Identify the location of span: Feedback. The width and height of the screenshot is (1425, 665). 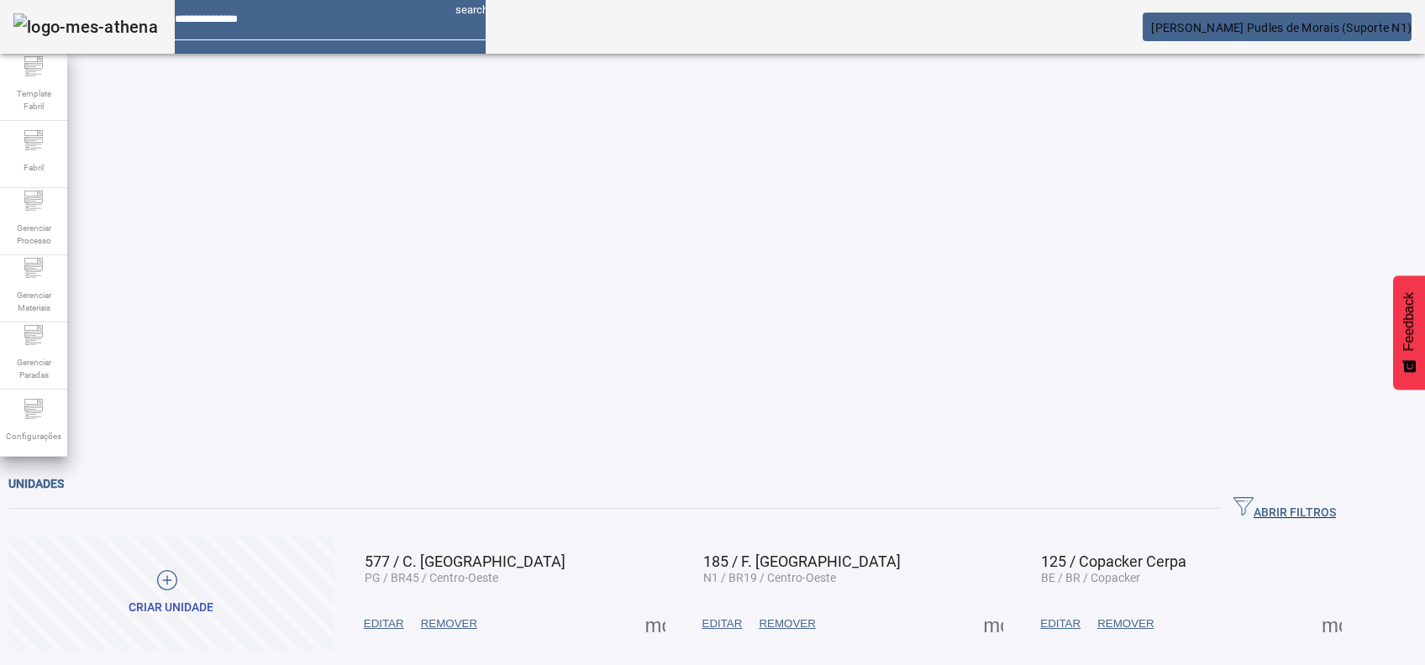
(1409, 322).